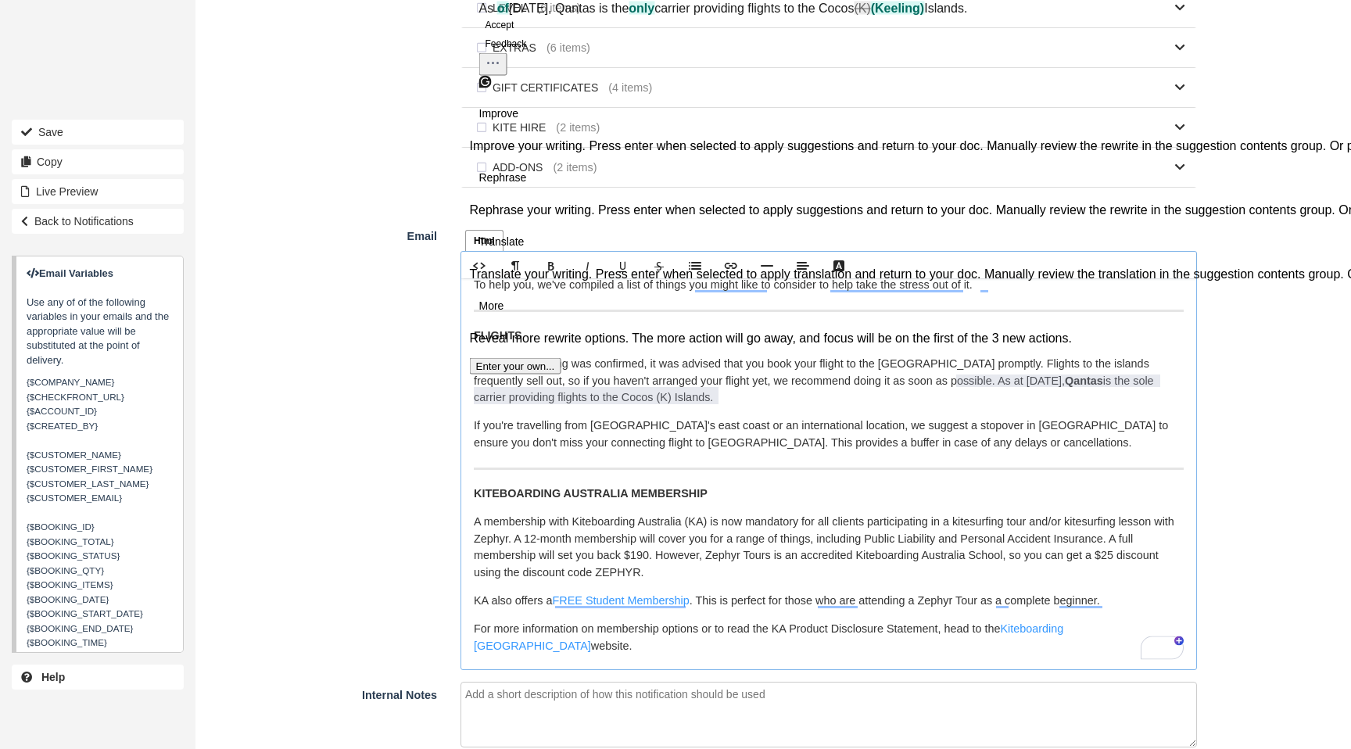 Image resolution: width=1351 pixels, height=749 pixels. I want to click on p: Once your booking was confirmed, it was advised that you book your flight to the [GEOGRAPHIC_DATA..., so click(829, 381).